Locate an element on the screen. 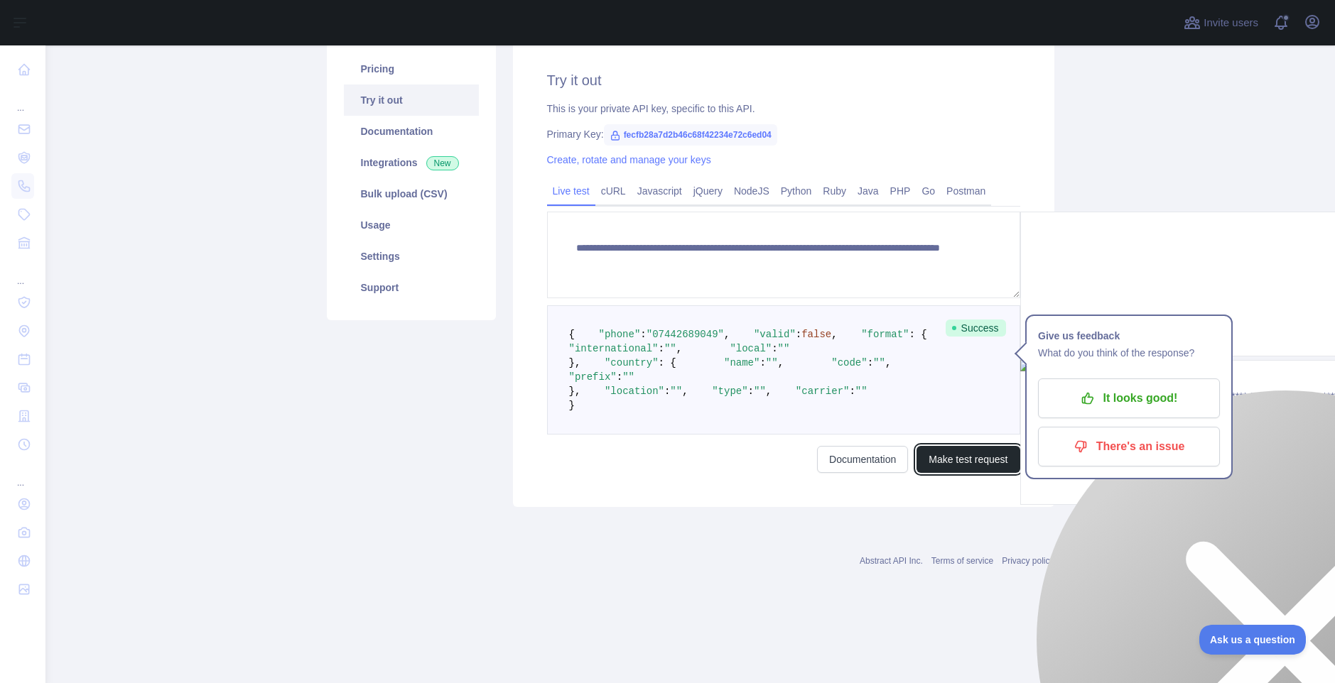 The height and width of the screenshot is (683, 1335). div: This is your private API key, specific to this API. is located at coordinates (784, 109).